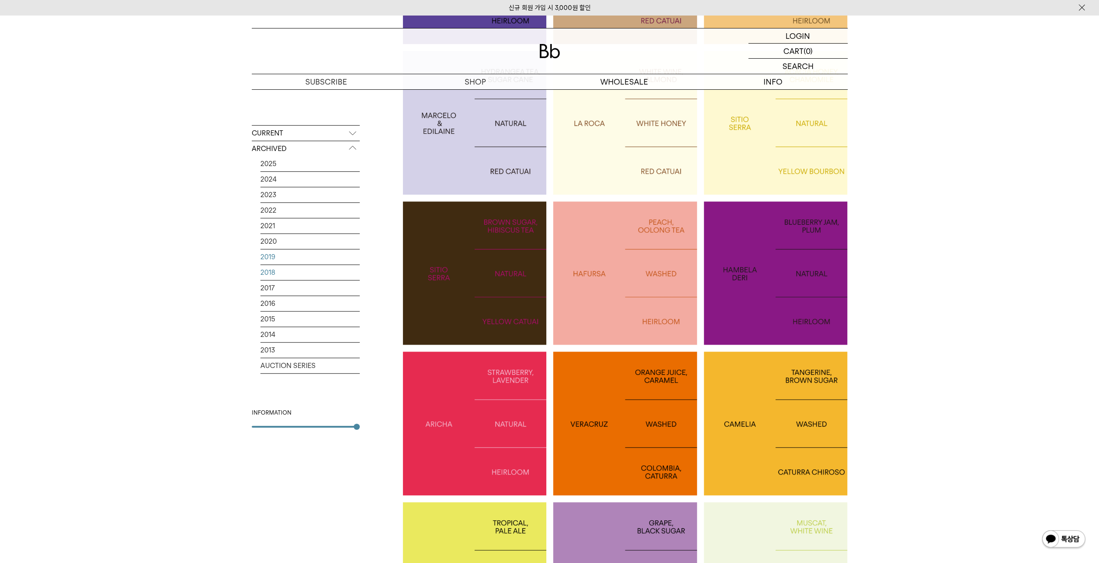 The image size is (1099, 563). What do you see at coordinates (550, 51) in the screenshot?
I see `img: 로고` at bounding box center [550, 51].